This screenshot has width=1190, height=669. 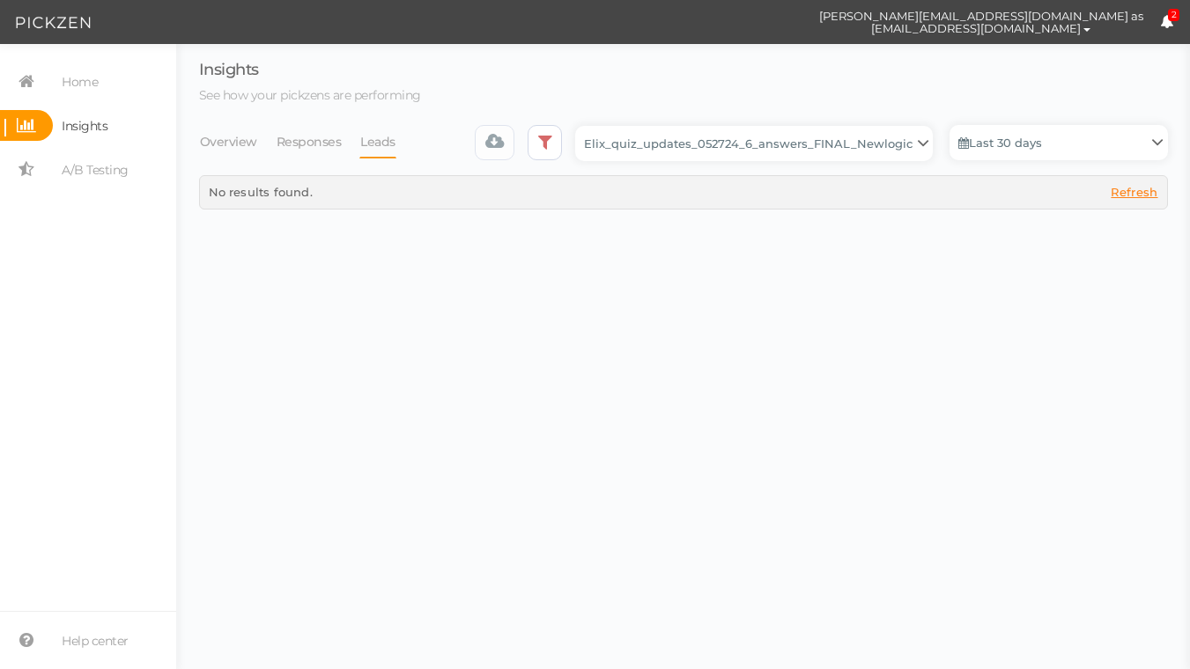 I want to click on span: 2, so click(x=1174, y=15).